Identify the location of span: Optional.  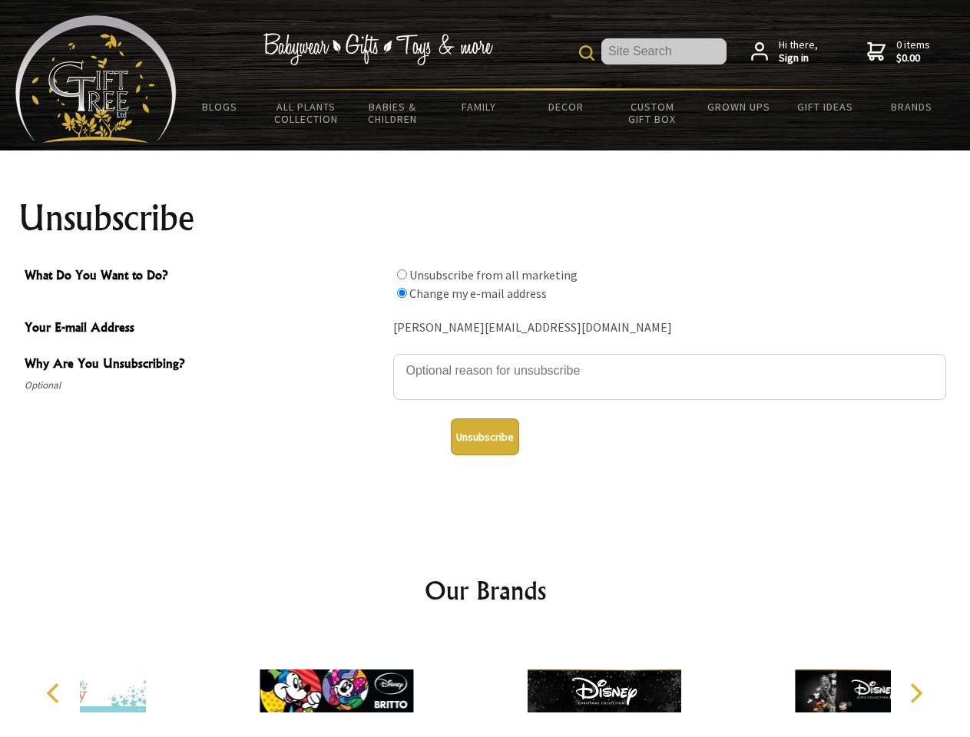
(205, 385).